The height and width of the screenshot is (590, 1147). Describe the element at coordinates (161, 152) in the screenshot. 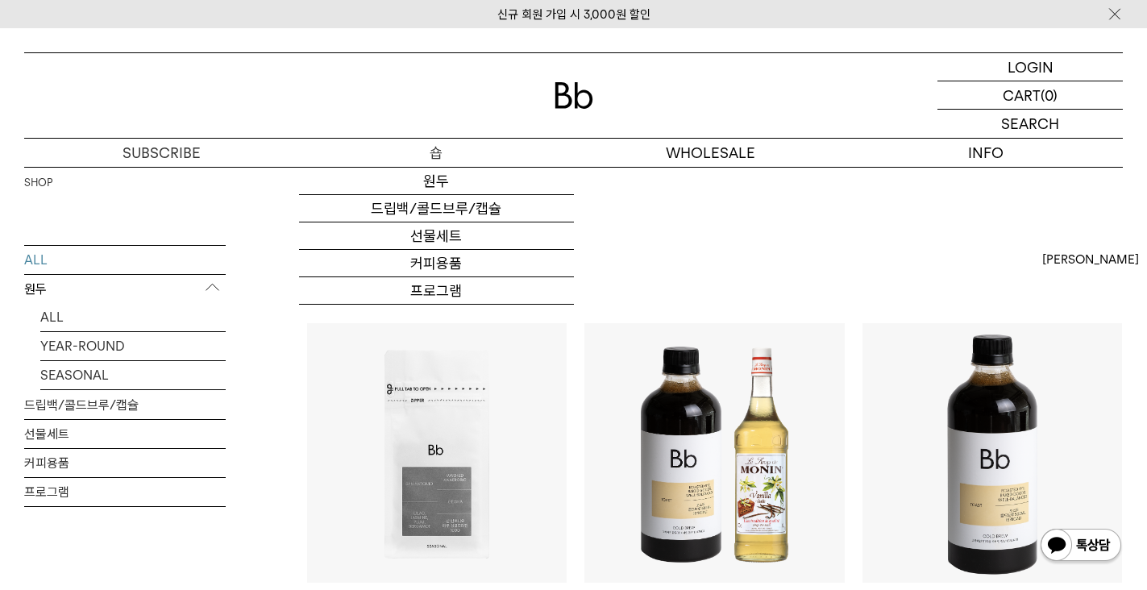

I see `p: SUBSCRIBE` at that location.